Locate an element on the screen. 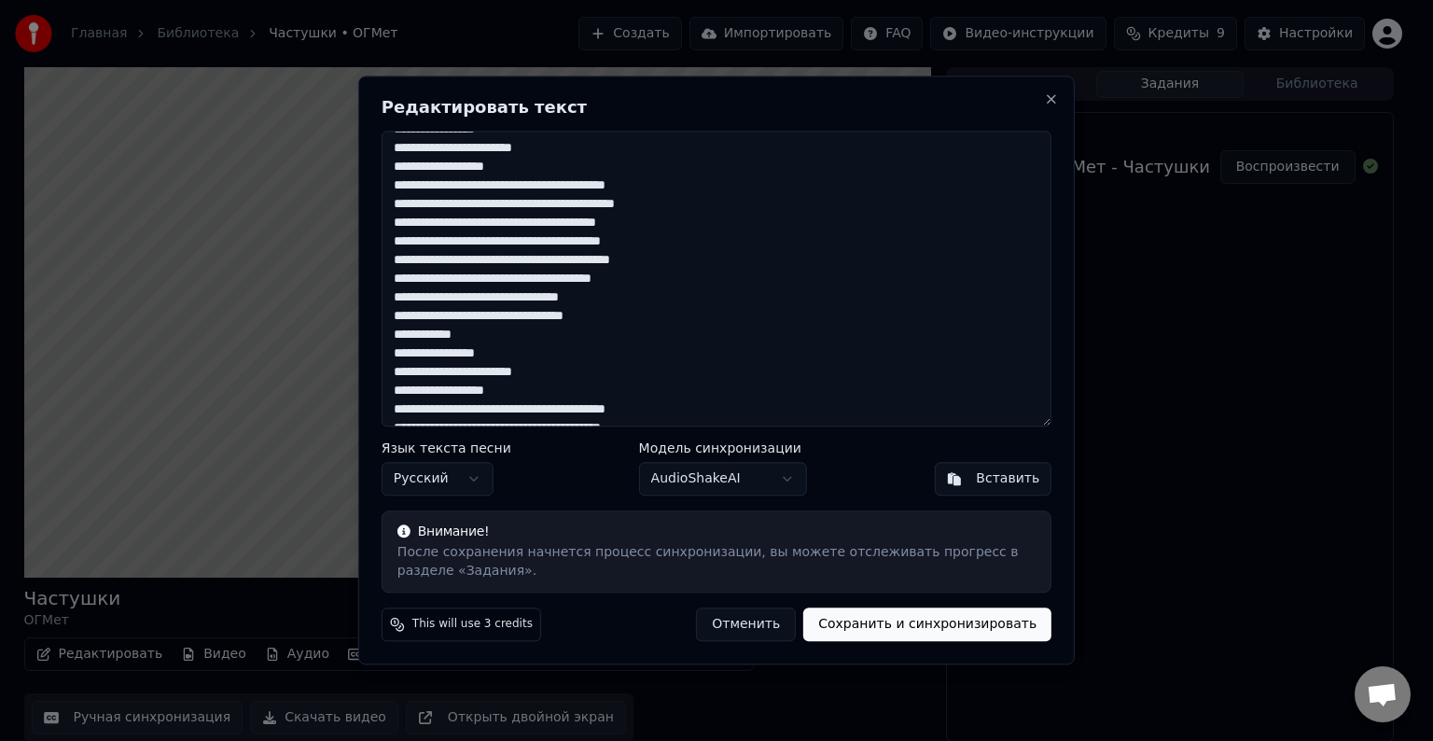 This screenshot has height=741, width=1433. h2: Редактировать текст is located at coordinates (717, 107).